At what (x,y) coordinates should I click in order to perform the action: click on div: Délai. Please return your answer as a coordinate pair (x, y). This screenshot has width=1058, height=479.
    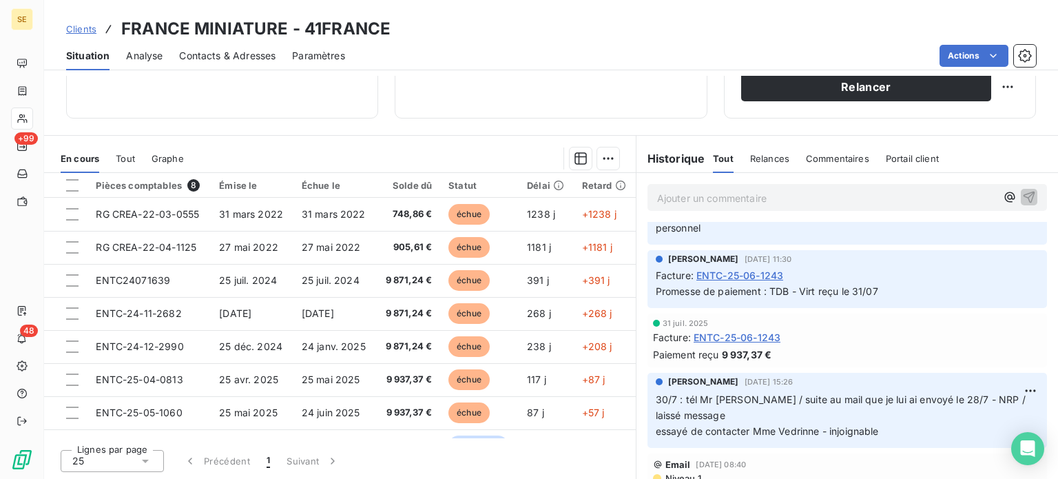
    Looking at the image, I should click on (546, 185).